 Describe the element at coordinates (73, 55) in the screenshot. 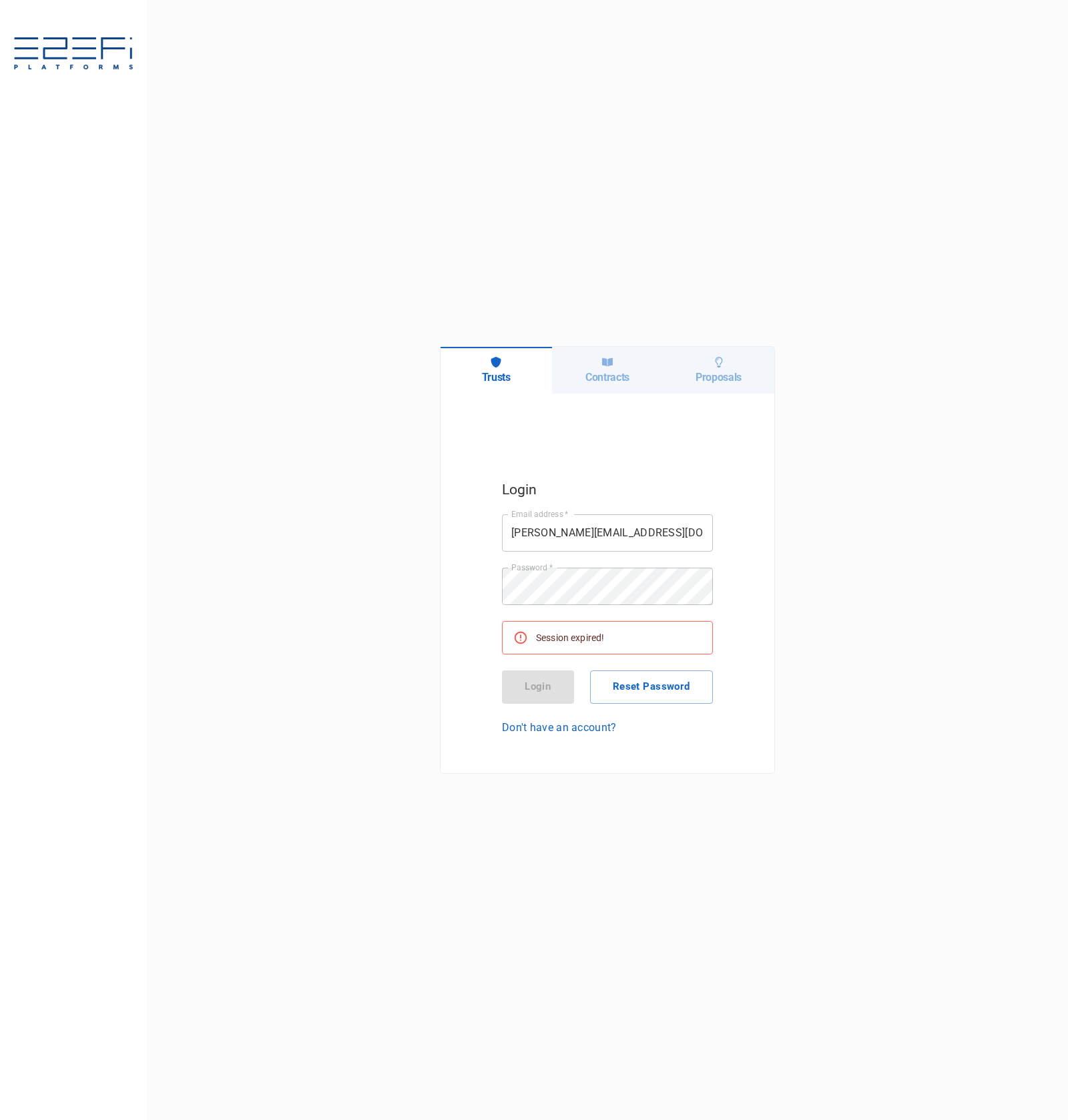

I see `img: svg%3e` at that location.